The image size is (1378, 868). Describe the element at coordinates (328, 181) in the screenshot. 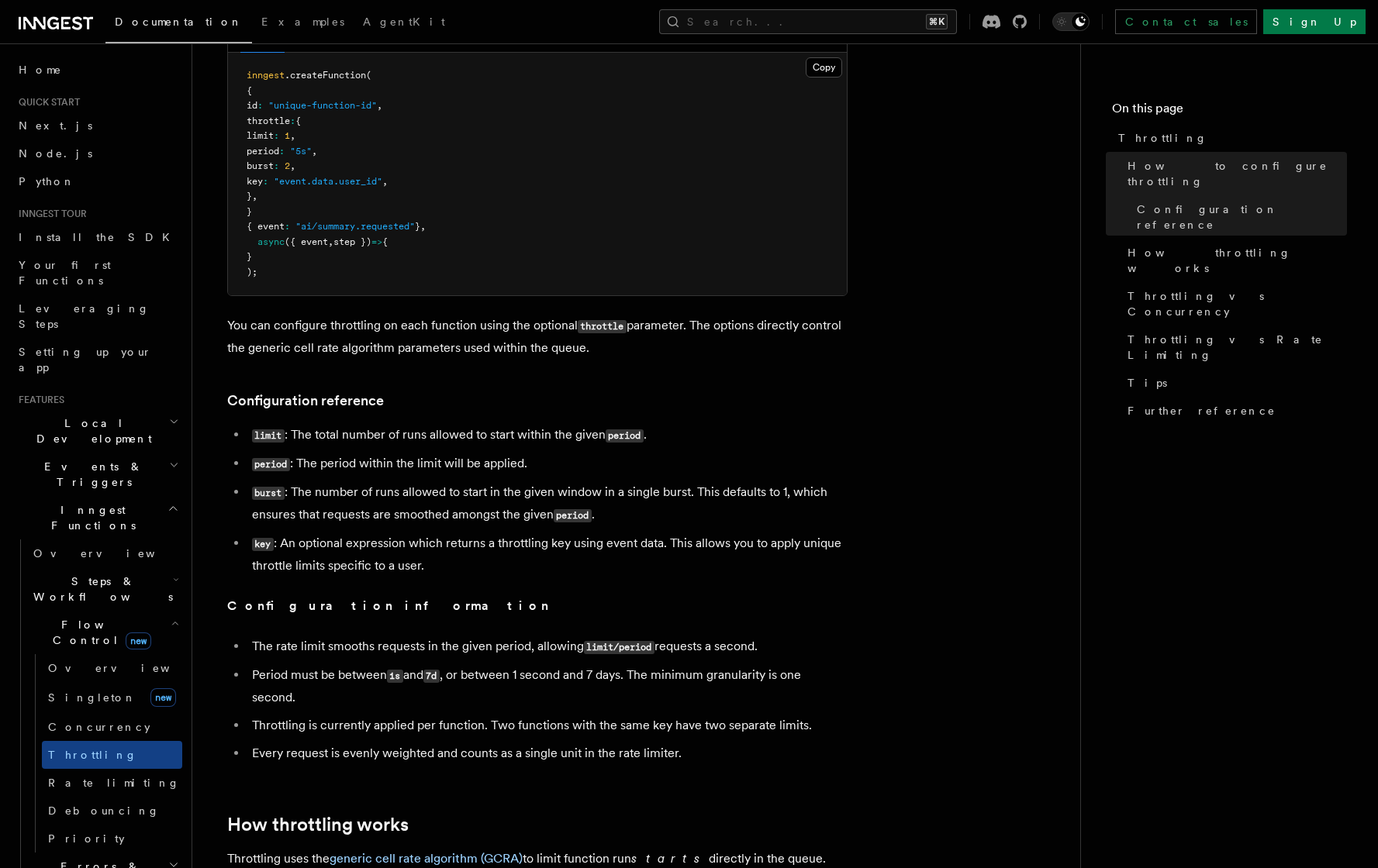

I see `span: "event.data.user_id"` at that location.